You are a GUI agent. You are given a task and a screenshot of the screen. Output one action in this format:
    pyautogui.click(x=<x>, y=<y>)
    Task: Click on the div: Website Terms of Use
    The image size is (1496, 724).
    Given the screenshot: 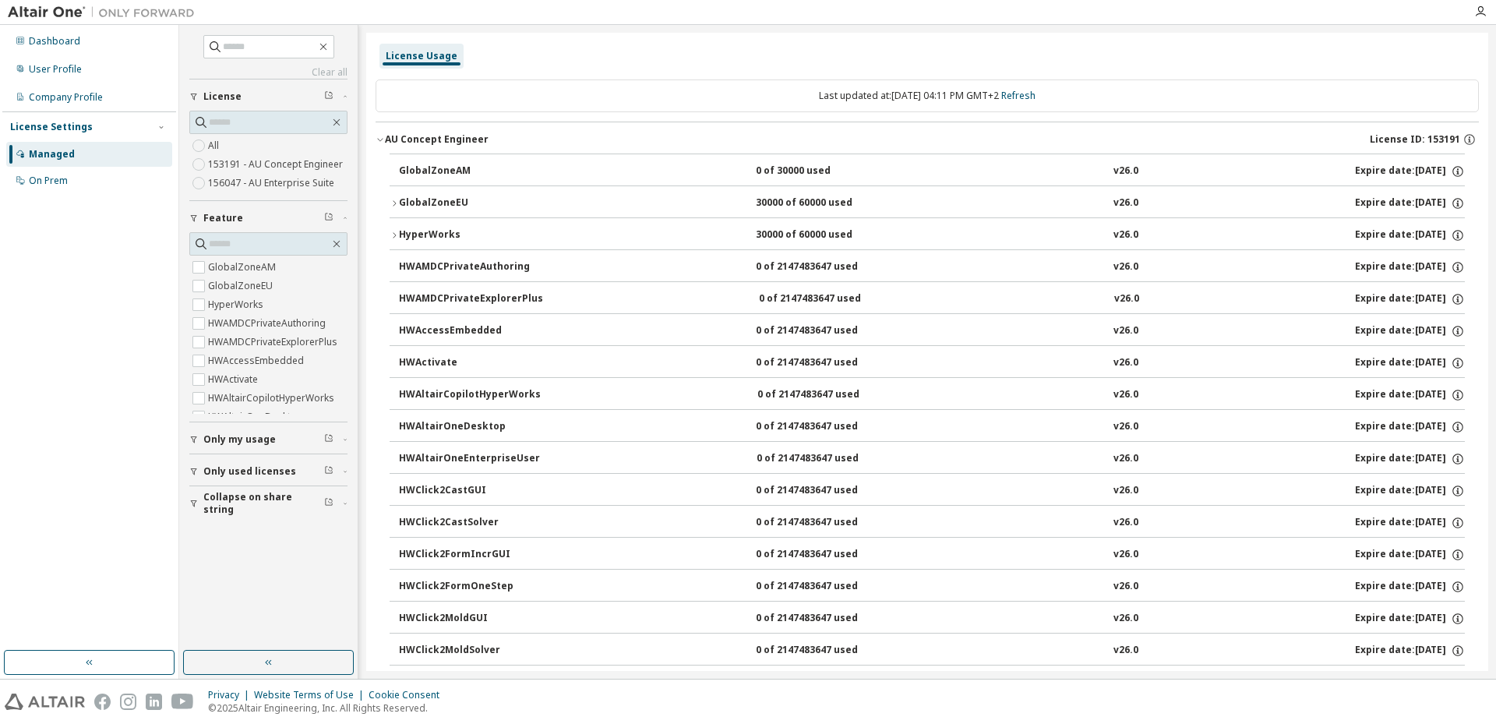 What is the action you would take?
    pyautogui.click(x=311, y=695)
    